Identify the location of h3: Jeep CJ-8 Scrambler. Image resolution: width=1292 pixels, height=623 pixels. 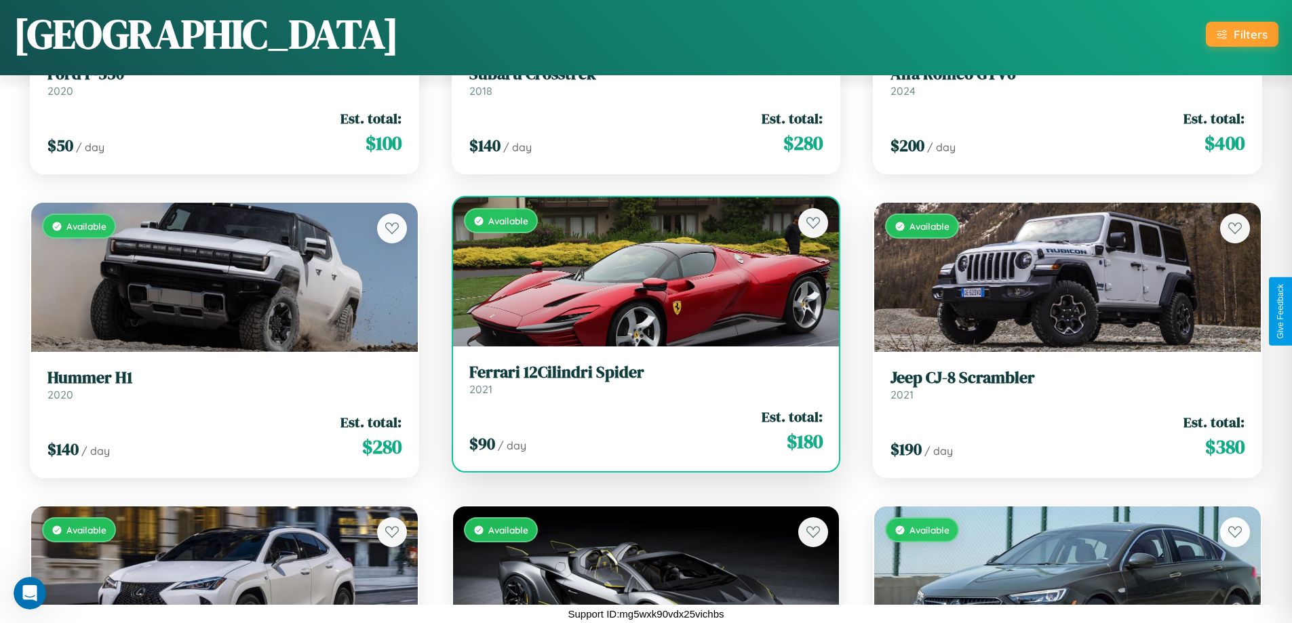
(1067, 378).